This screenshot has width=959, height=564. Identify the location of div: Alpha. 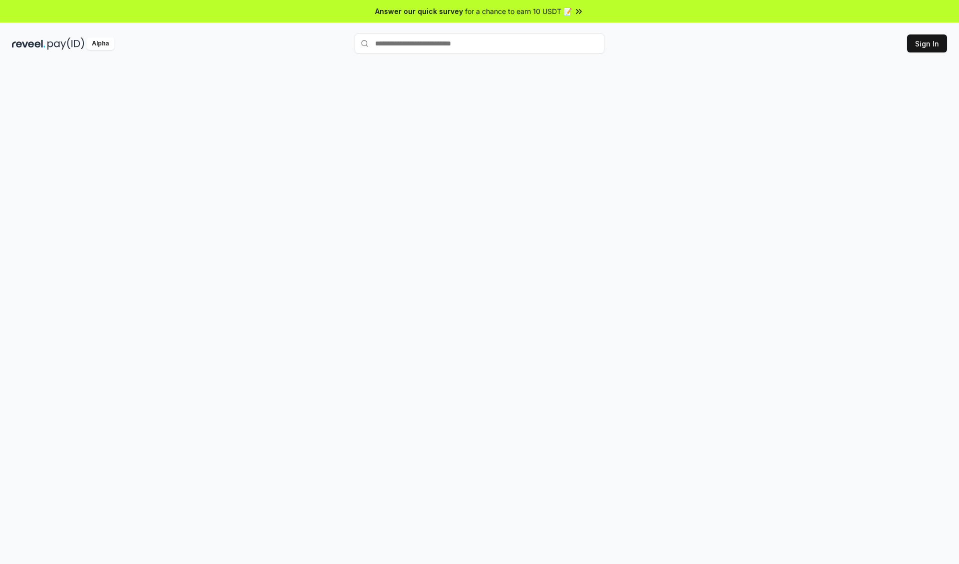
(100, 43).